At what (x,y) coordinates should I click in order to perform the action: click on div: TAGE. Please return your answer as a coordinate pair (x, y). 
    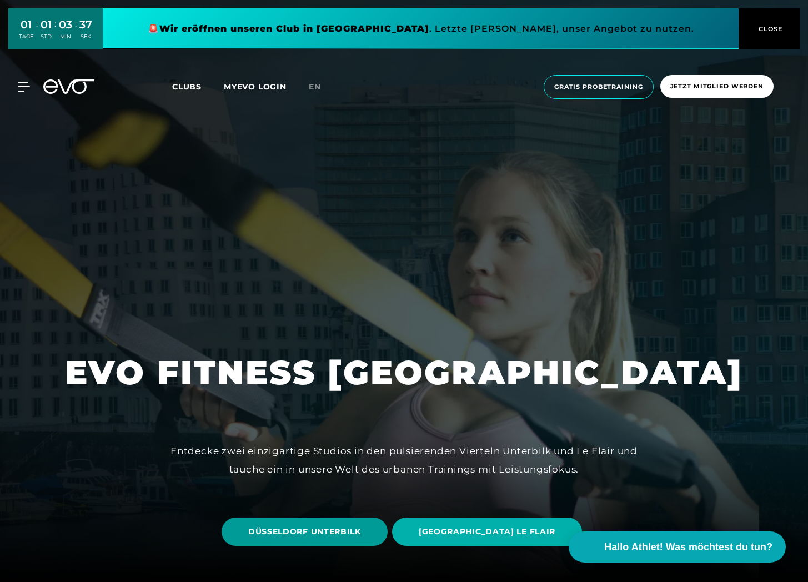
    Looking at the image, I should click on (26, 37).